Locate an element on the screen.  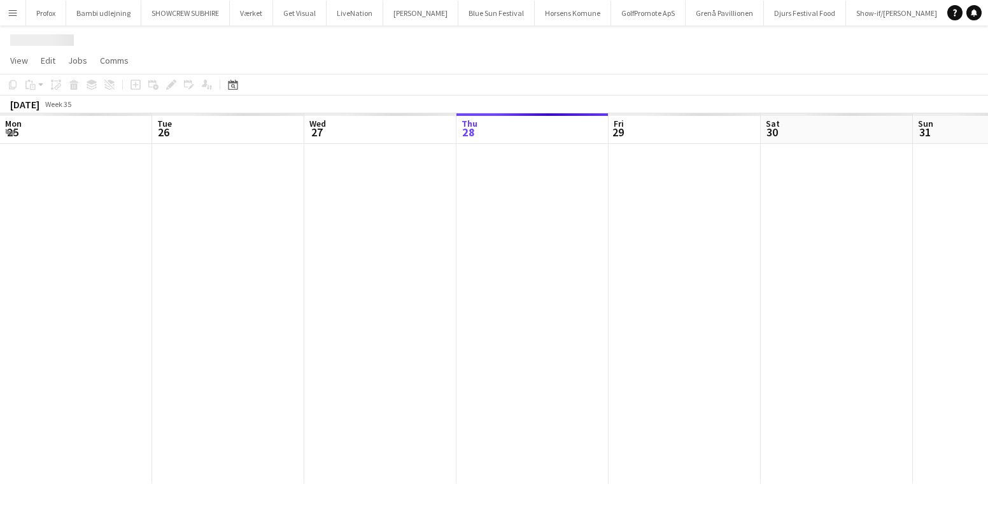
span: 25 is located at coordinates (12, 132).